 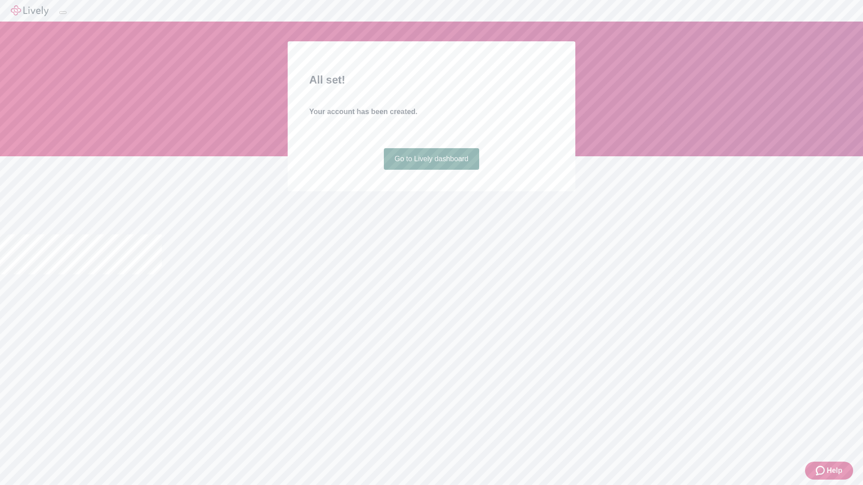 What do you see at coordinates (821, 471) in the screenshot?
I see `svg: Zendesk support icon` at bounding box center [821, 471].